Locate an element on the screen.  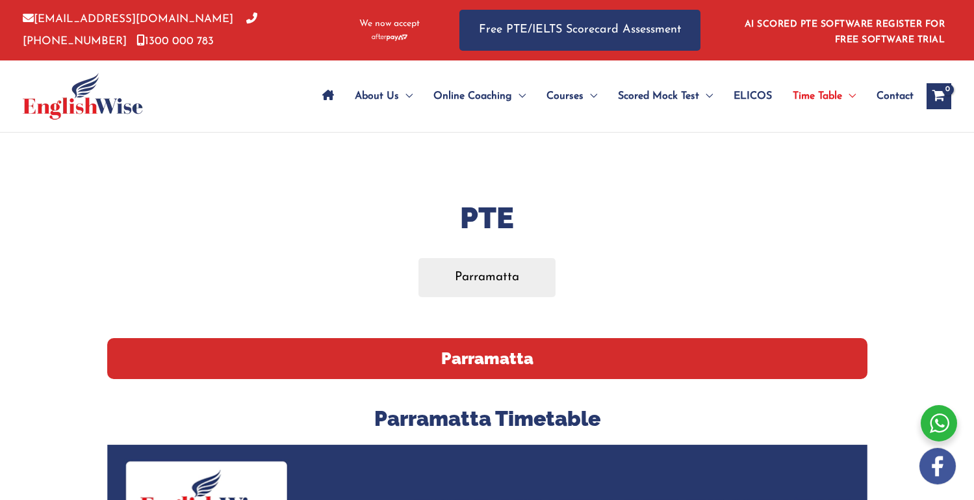
a: About UsMenu Toggle is located at coordinates (383, 96).